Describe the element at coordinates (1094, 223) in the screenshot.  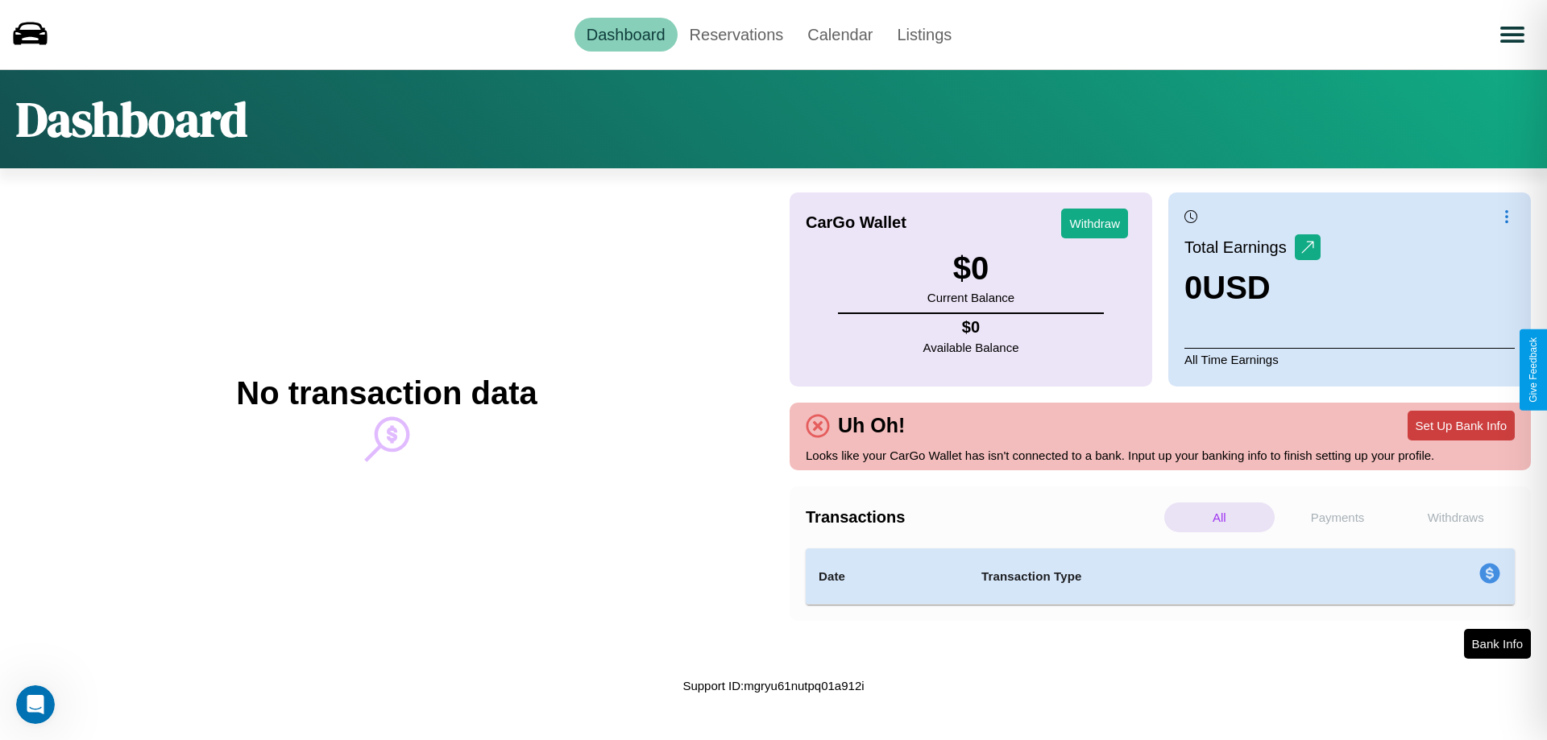
I see `button: Withdraw` at that location.